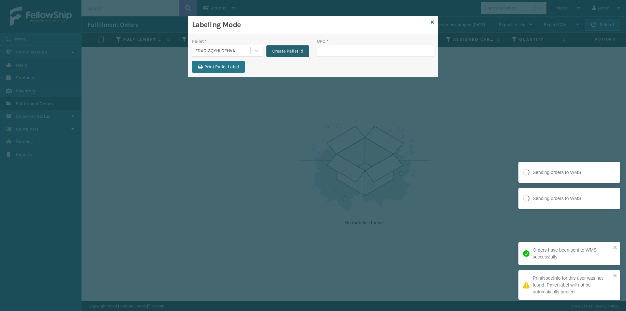  I want to click on div: PrintNodeInfo for this user was not found. Pallet label will not be automatically printed., so click(572, 285).